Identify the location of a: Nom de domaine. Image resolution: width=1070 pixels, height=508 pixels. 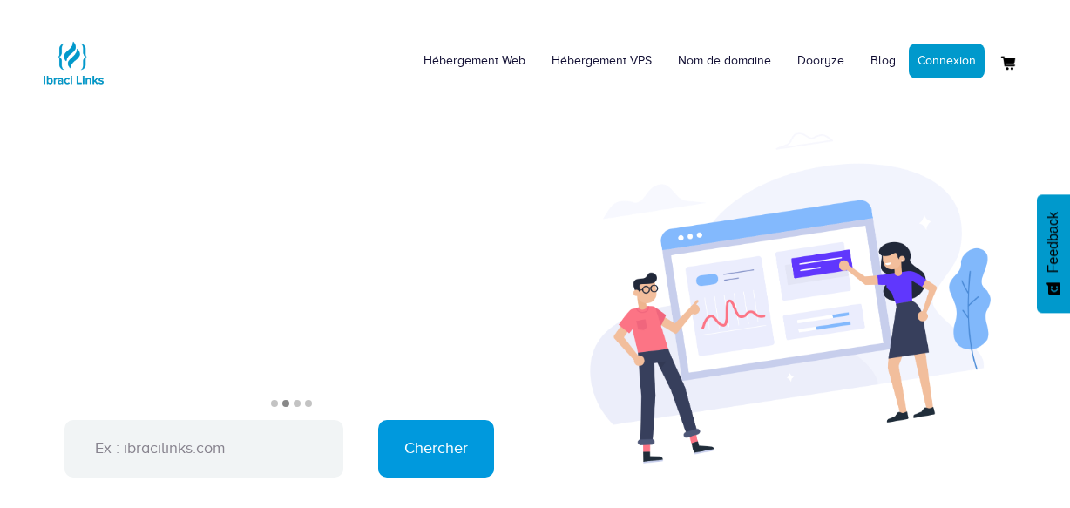
(724, 61).